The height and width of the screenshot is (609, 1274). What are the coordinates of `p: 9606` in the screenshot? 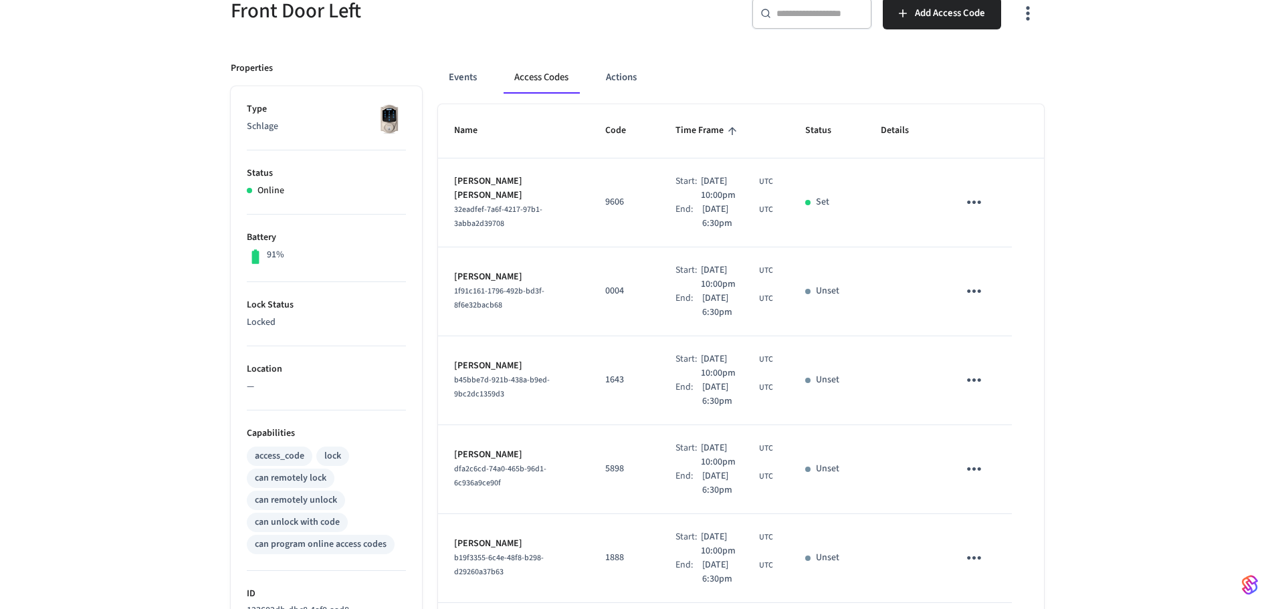 It's located at (624, 202).